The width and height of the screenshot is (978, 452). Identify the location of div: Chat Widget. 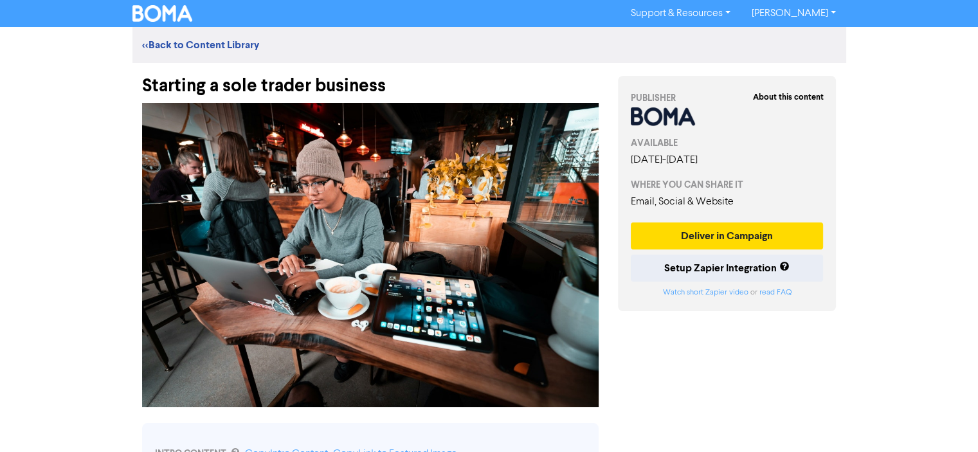
(946, 421).